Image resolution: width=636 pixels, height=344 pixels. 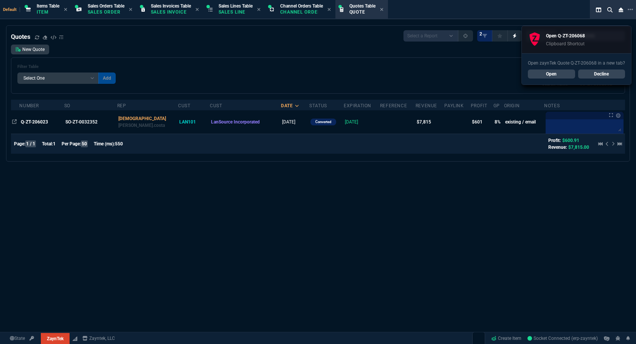 What do you see at coordinates (30, 50) in the screenshot?
I see `a: New Quote` at bounding box center [30, 50].